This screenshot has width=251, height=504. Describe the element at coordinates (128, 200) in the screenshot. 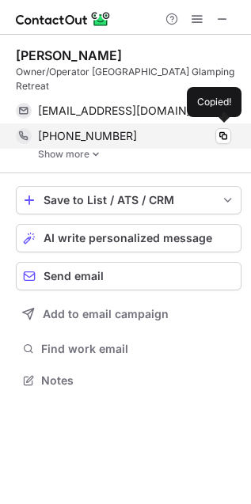

I see `div: Save to List / ATS / CRM` at that location.